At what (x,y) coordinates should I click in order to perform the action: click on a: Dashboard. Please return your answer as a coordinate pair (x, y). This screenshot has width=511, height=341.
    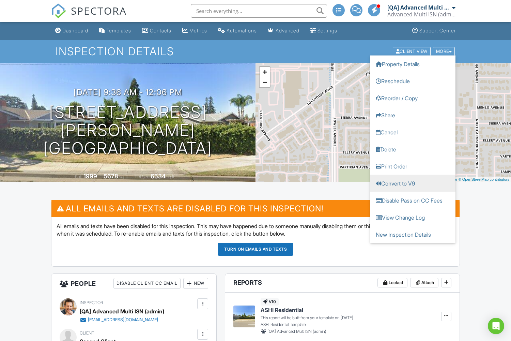
    Looking at the image, I should click on (72, 31).